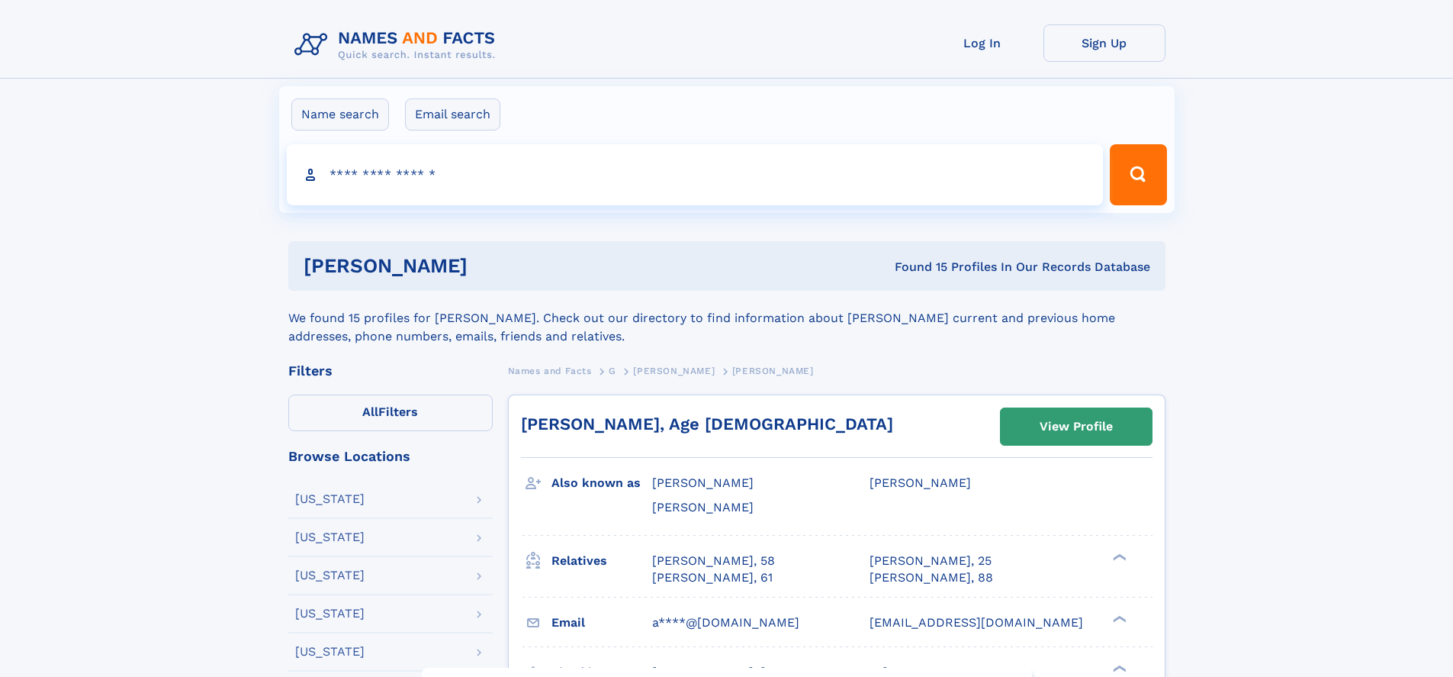 The image size is (1453, 677). I want to click on a: G, so click(613, 370).